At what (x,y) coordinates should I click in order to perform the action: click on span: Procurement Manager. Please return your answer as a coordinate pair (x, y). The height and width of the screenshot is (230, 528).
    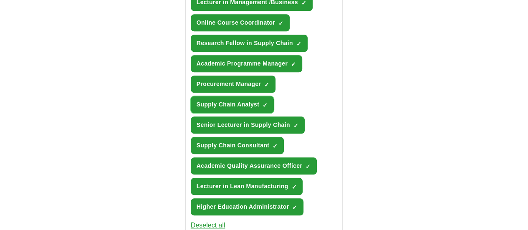
    Looking at the image, I should click on (229, 84).